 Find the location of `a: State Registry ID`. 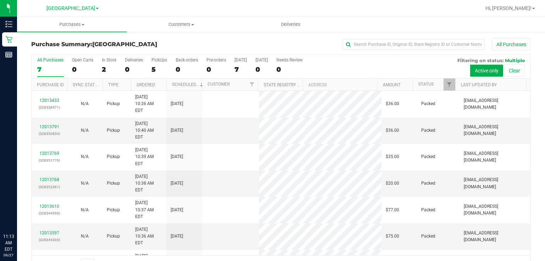

a: State Registry ID is located at coordinates (282, 85).